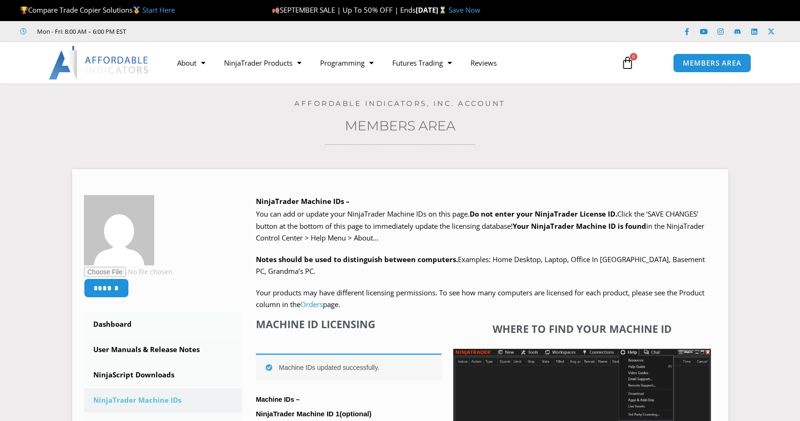  What do you see at coordinates (158, 10) in the screenshot?
I see `a: Start Here` at bounding box center [158, 10].